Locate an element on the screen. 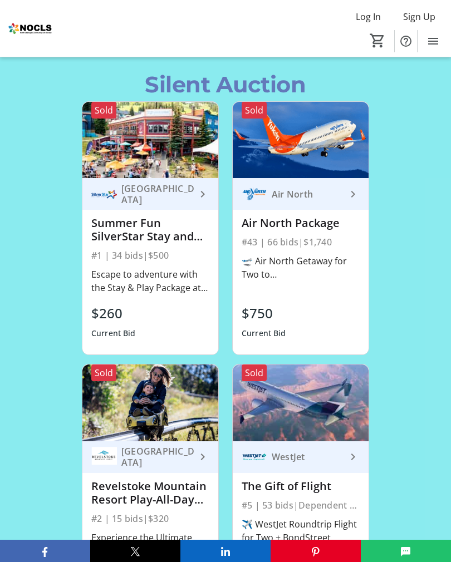 Image resolution: width=451 pixels, height=562 pixels. a: WestJetWestJet is located at coordinates (301, 457).